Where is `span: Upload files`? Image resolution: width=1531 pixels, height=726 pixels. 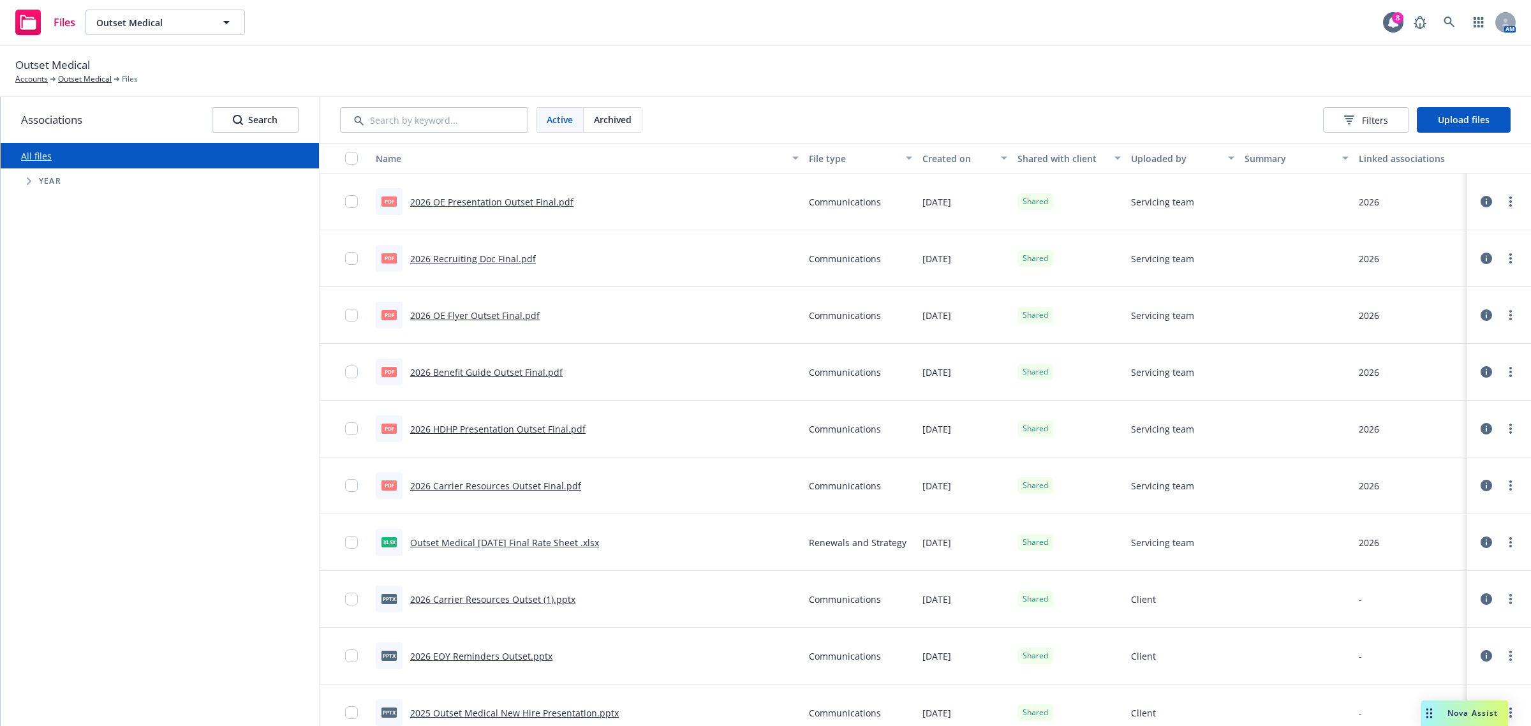
span: Upload files is located at coordinates (1464, 119).